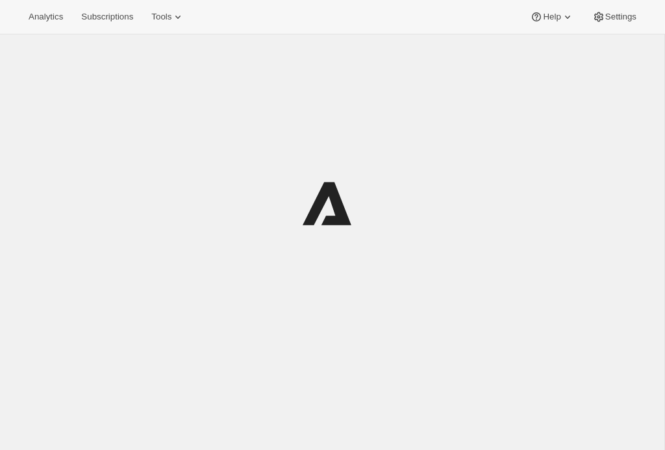  Describe the element at coordinates (551, 17) in the screenshot. I see `button: Help` at that location.